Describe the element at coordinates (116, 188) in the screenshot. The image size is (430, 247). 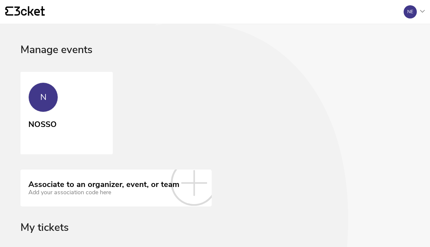
I see `a: Associate to an organizer, event, or team Add your association code here` at that location.